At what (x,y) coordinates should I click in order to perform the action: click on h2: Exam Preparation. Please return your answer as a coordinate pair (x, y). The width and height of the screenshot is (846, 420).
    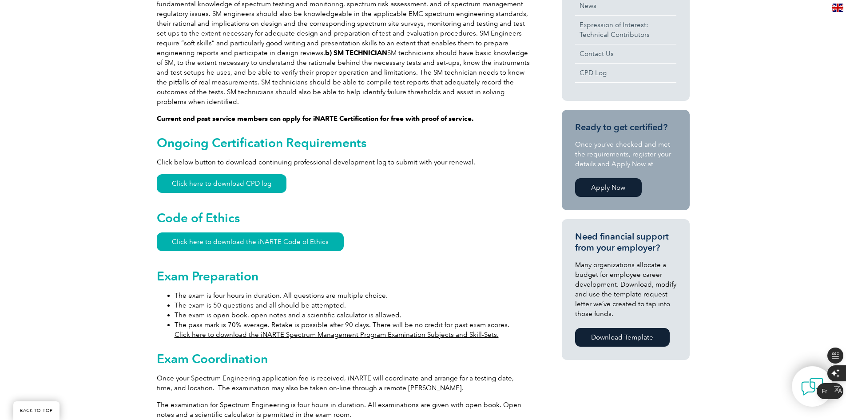
    Looking at the image, I should click on (343, 276).